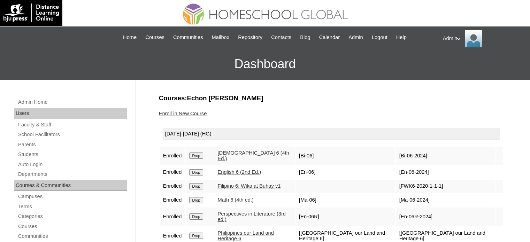 This screenshot has height=242, width=530. Describe the element at coordinates (72, 207) in the screenshot. I see `a: Terms` at that location.